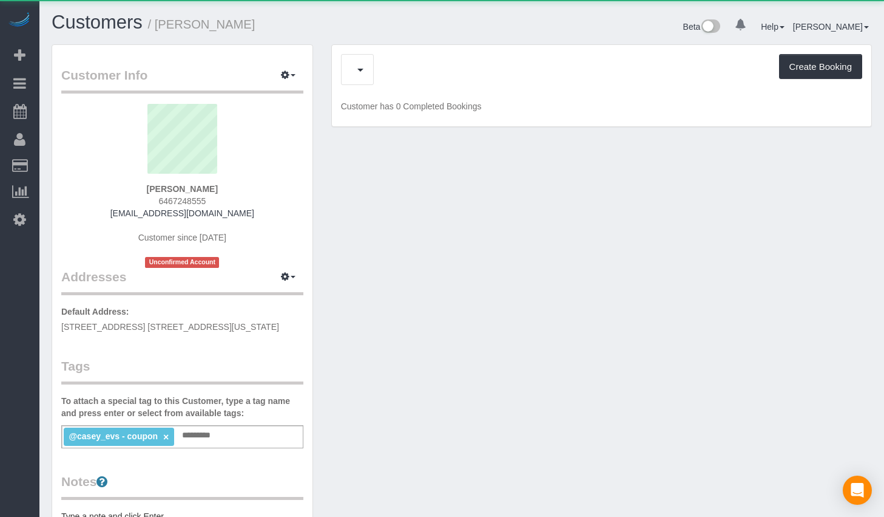 The image size is (884, 517). What do you see at coordinates (821, 67) in the screenshot?
I see `button: Create Booking` at bounding box center [821, 67].